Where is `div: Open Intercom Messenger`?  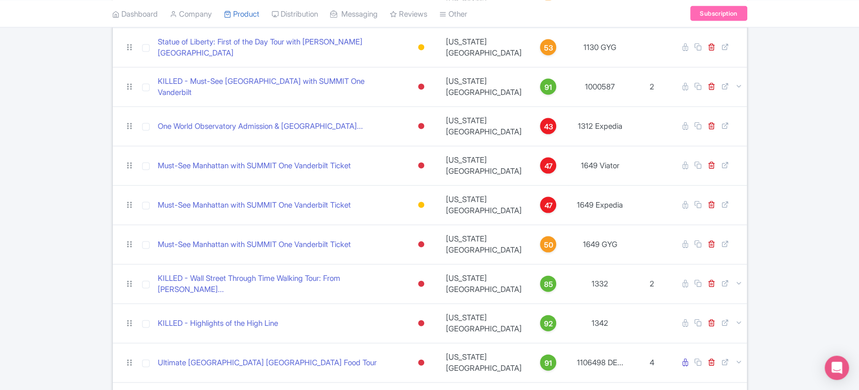
div: Open Intercom Messenger is located at coordinates (836, 368).